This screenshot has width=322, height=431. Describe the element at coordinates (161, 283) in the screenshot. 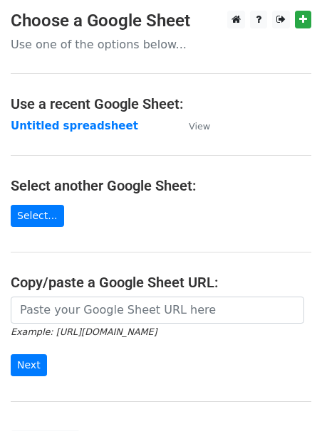

I see `h4: Copy/paste a Google Sheet URL:` at that location.